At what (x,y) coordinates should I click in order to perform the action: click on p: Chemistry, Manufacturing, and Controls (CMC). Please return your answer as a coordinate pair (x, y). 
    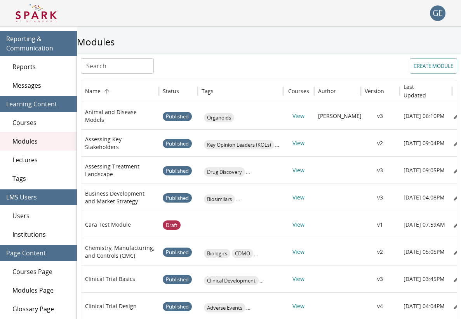
    Looking at the image, I should click on (120, 252).